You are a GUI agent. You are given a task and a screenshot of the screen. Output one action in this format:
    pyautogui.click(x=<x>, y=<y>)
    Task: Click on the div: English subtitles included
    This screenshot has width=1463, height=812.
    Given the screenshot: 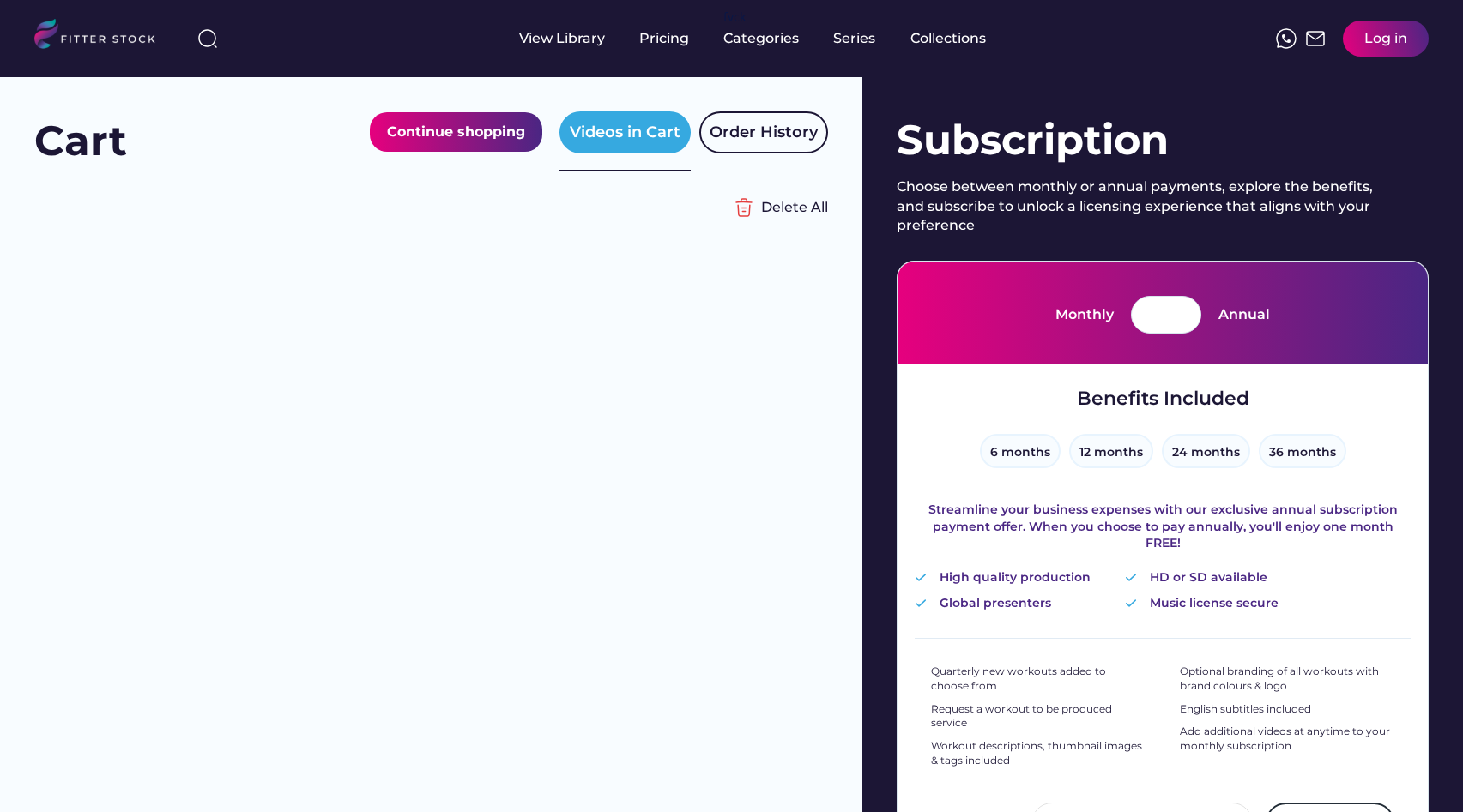 What is the action you would take?
    pyautogui.click(x=1245, y=710)
    